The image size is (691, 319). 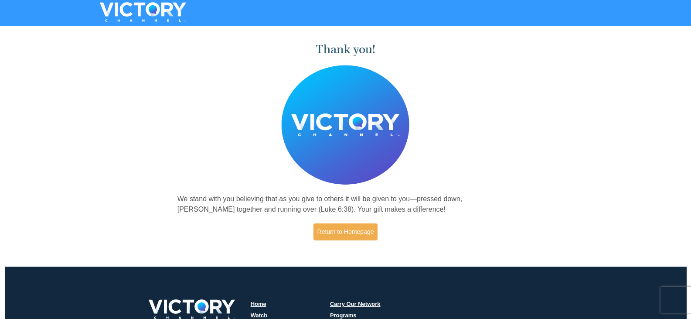 What do you see at coordinates (346, 49) in the screenshot?
I see `h1: Thank you!` at bounding box center [346, 49].